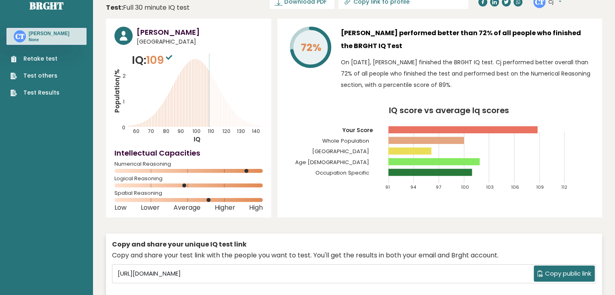 Image resolution: width=615 pixels, height=295 pixels. What do you see at coordinates (346, 141) in the screenshot?
I see `tspan: Whole Population` at bounding box center [346, 141].